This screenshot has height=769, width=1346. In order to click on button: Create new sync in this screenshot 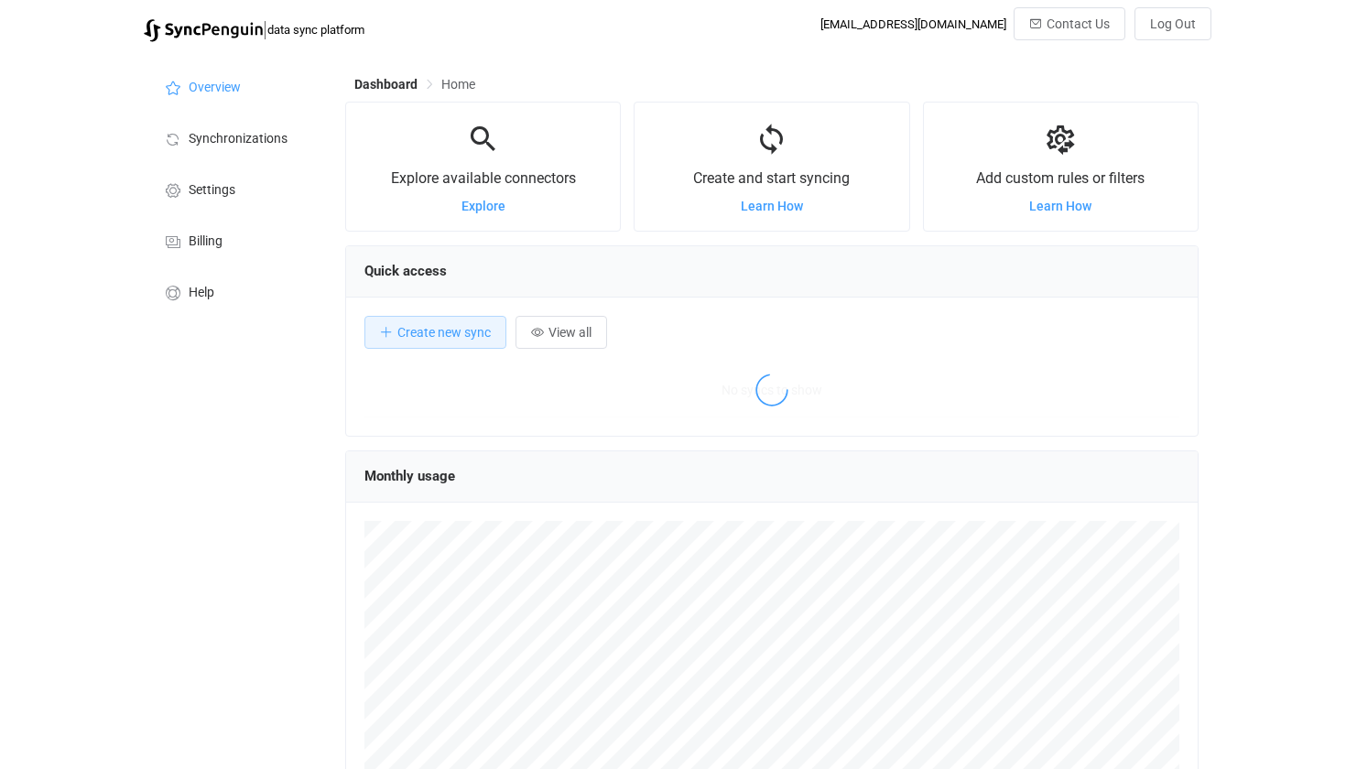, I will do `click(435, 332)`.